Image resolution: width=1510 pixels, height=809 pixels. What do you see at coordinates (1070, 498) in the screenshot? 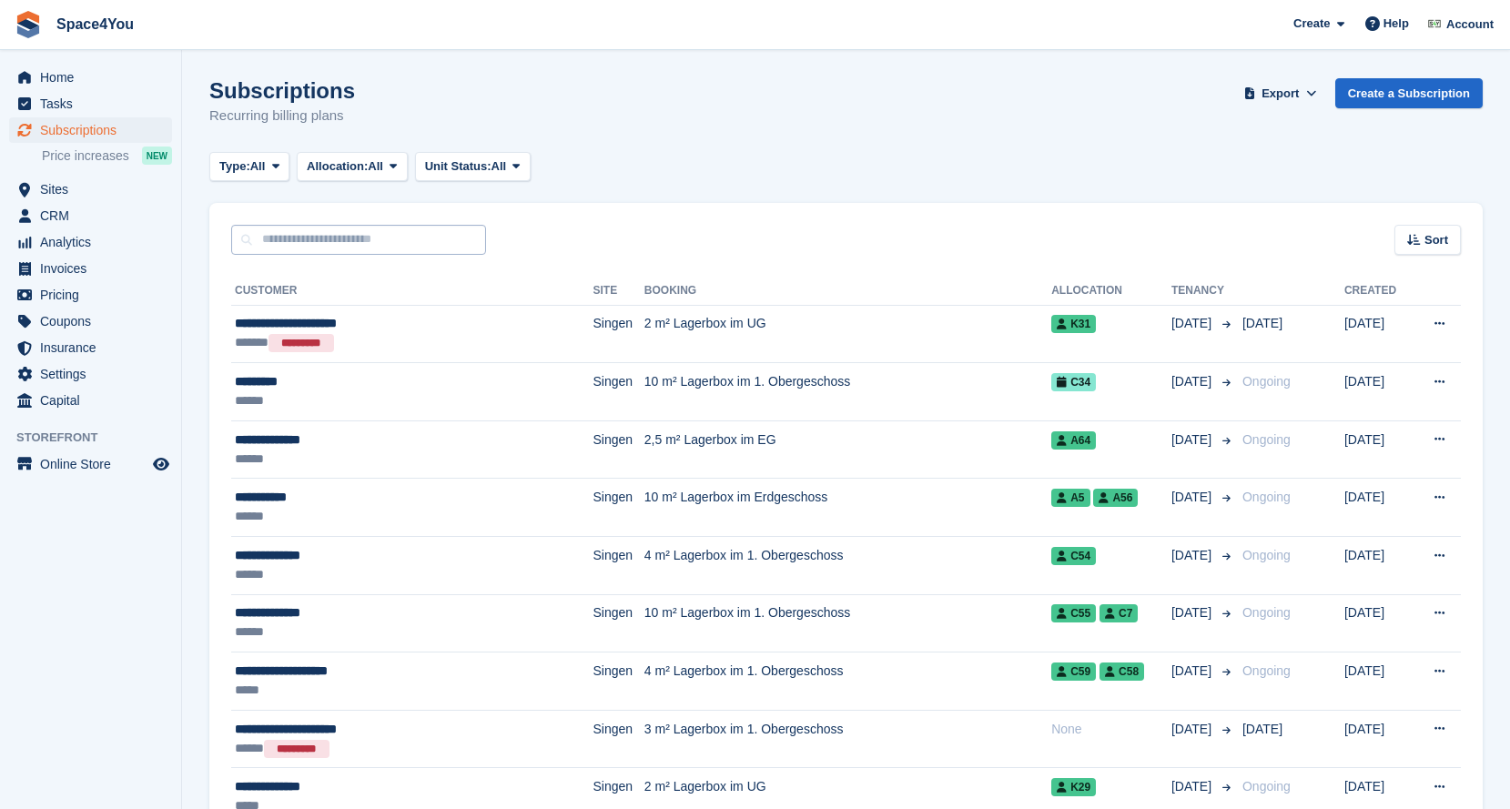
I see `span: A5` at bounding box center [1070, 498].